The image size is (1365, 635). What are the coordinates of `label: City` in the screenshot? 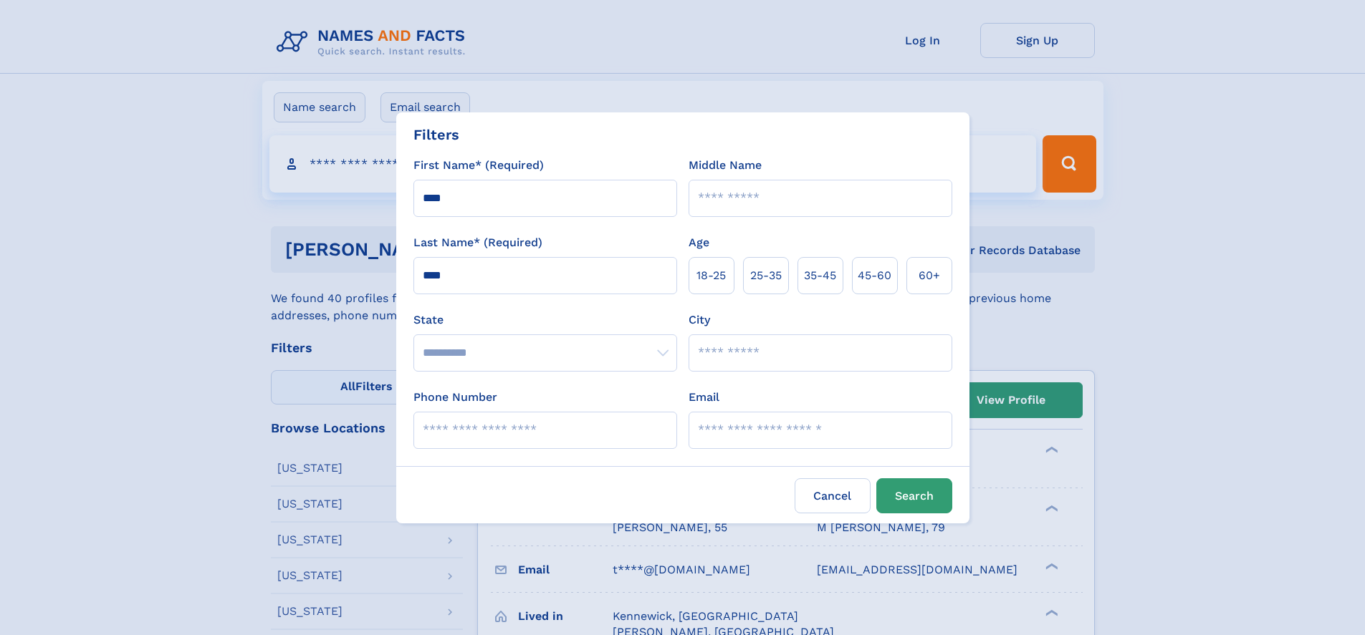 It's located at (699, 320).